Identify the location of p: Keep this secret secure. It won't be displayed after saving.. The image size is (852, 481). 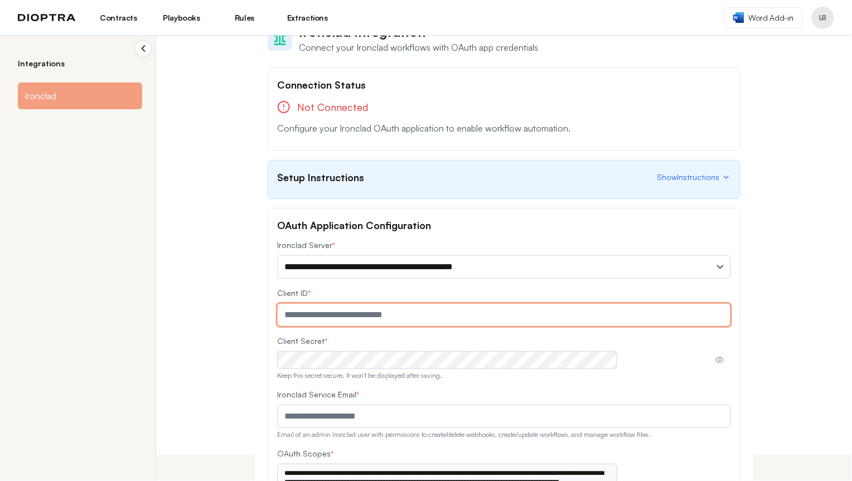
(504, 376).